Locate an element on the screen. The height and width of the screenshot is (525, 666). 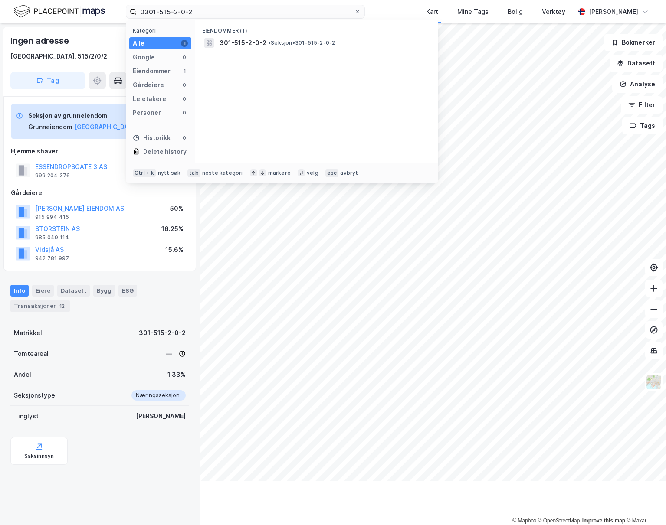
div: Ingen adresse is located at coordinates (40, 41).